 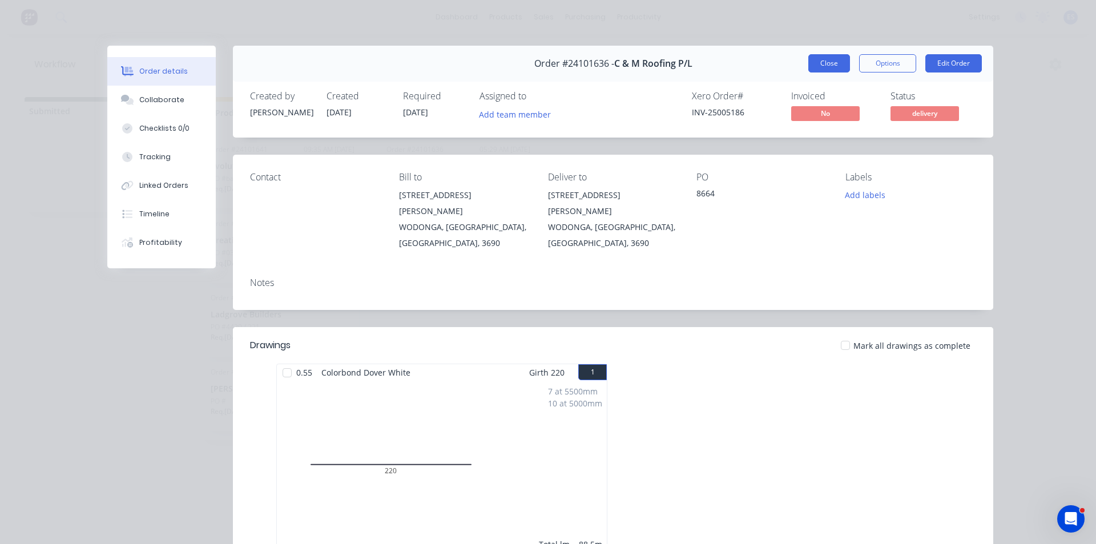 I want to click on span: Girth 220, so click(x=547, y=372).